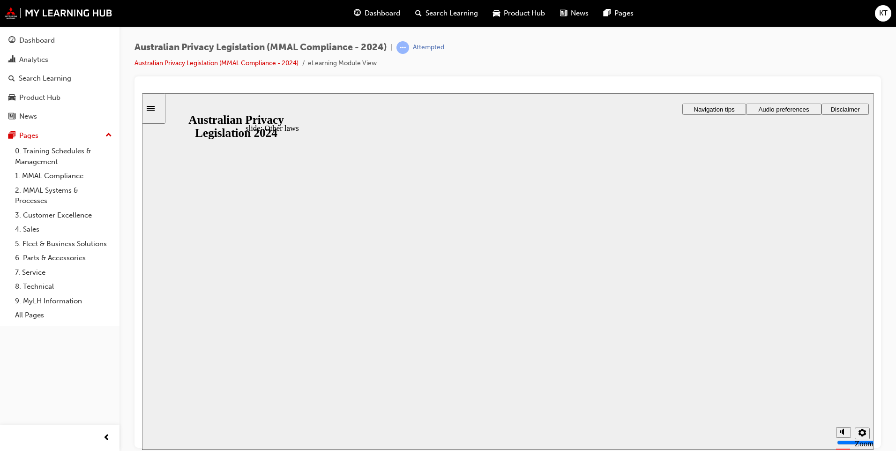 This screenshot has width=896, height=451. Describe the element at coordinates (59, 97) in the screenshot. I see `a: Product Hub` at that location.